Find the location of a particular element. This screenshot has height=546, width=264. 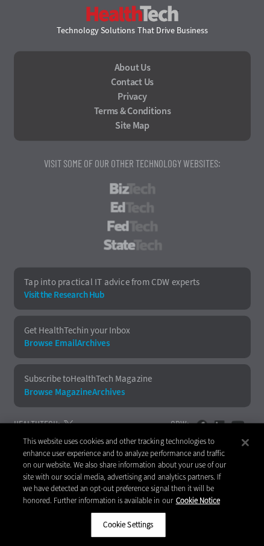

a: StateTech is located at coordinates (132, 244).